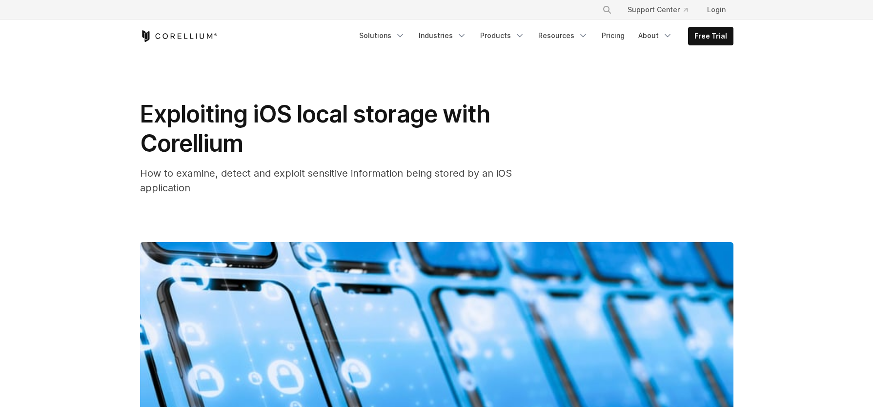 This screenshot has width=873, height=407. What do you see at coordinates (613, 36) in the screenshot?
I see `a: Pricing` at bounding box center [613, 36].